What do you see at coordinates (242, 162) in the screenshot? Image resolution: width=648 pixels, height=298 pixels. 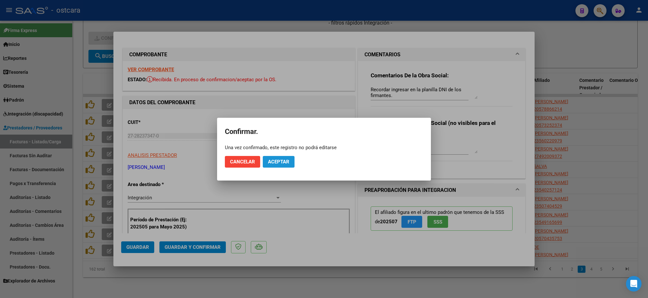 I see `button: Cancelar` at bounding box center [242, 162].